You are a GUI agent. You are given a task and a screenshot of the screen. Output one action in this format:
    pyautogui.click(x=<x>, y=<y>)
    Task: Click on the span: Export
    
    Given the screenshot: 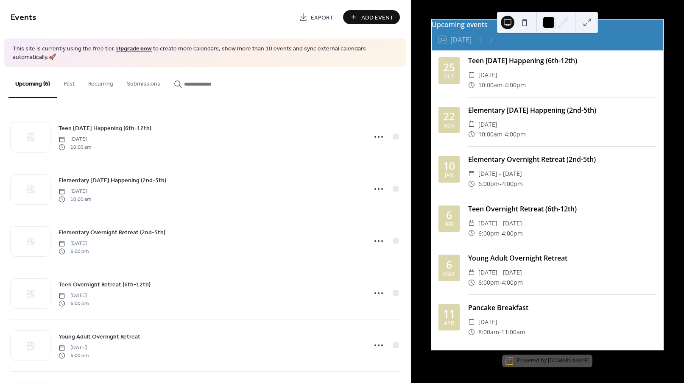 What is the action you would take?
    pyautogui.click(x=322, y=17)
    